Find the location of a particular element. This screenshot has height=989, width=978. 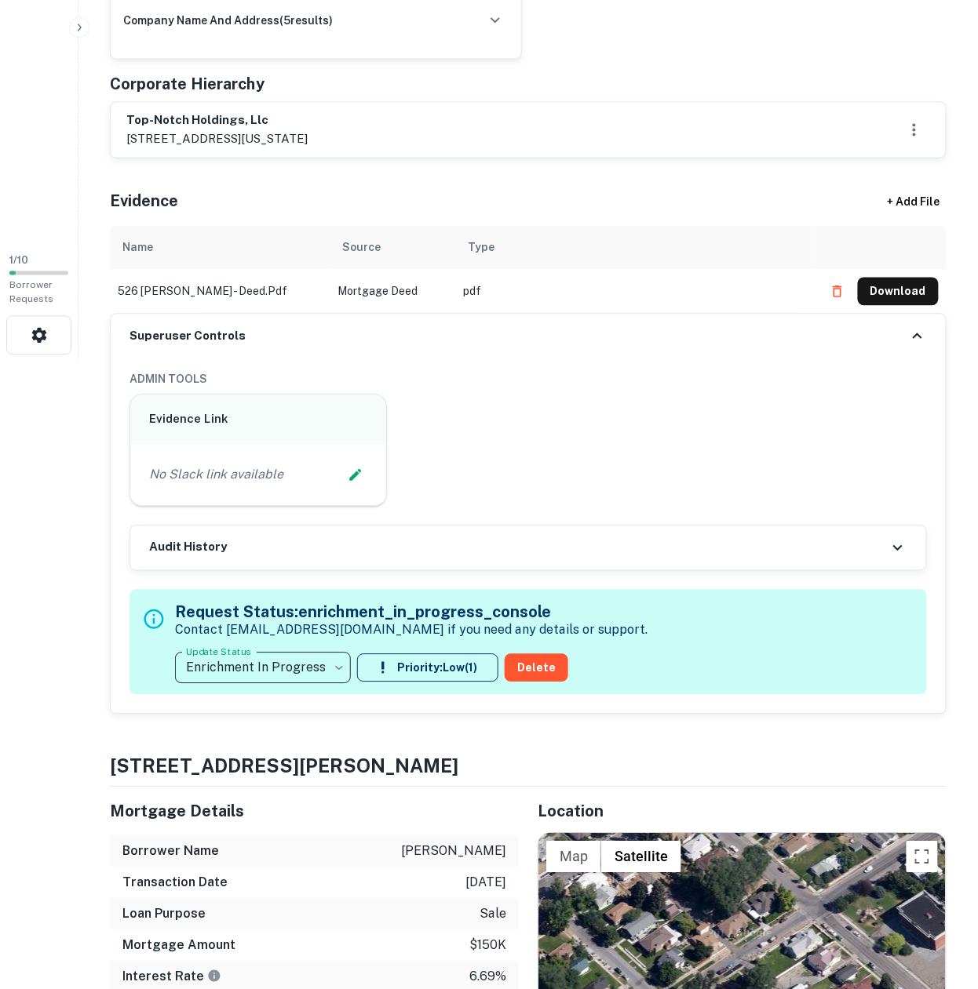

td: pdf is located at coordinates (635, 292).